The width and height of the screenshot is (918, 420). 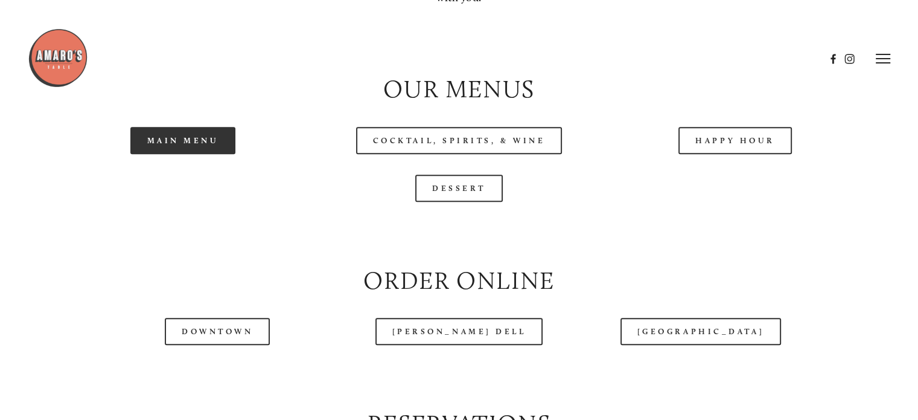 I want to click on a: Main Menu, so click(x=183, y=140).